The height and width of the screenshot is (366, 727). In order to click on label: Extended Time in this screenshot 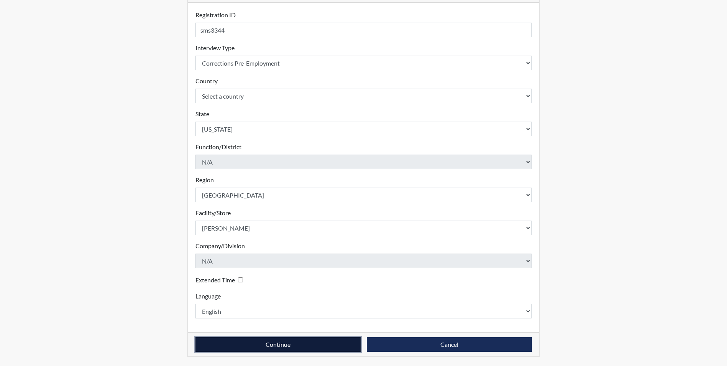, I will do `click(215, 280)`.